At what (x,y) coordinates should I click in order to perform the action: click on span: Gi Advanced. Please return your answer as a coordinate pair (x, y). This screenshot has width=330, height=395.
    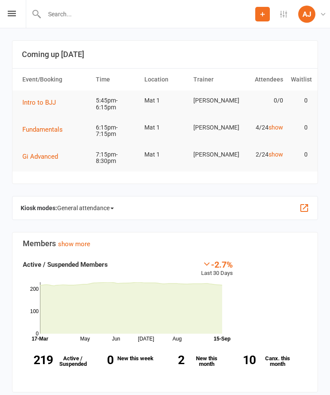
    Looking at the image, I should click on (40, 157).